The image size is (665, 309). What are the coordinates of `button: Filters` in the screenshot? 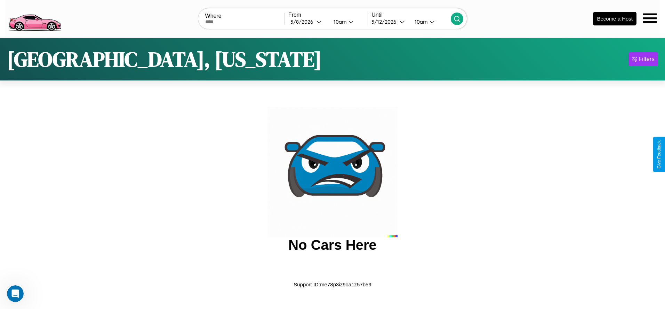 It's located at (644, 59).